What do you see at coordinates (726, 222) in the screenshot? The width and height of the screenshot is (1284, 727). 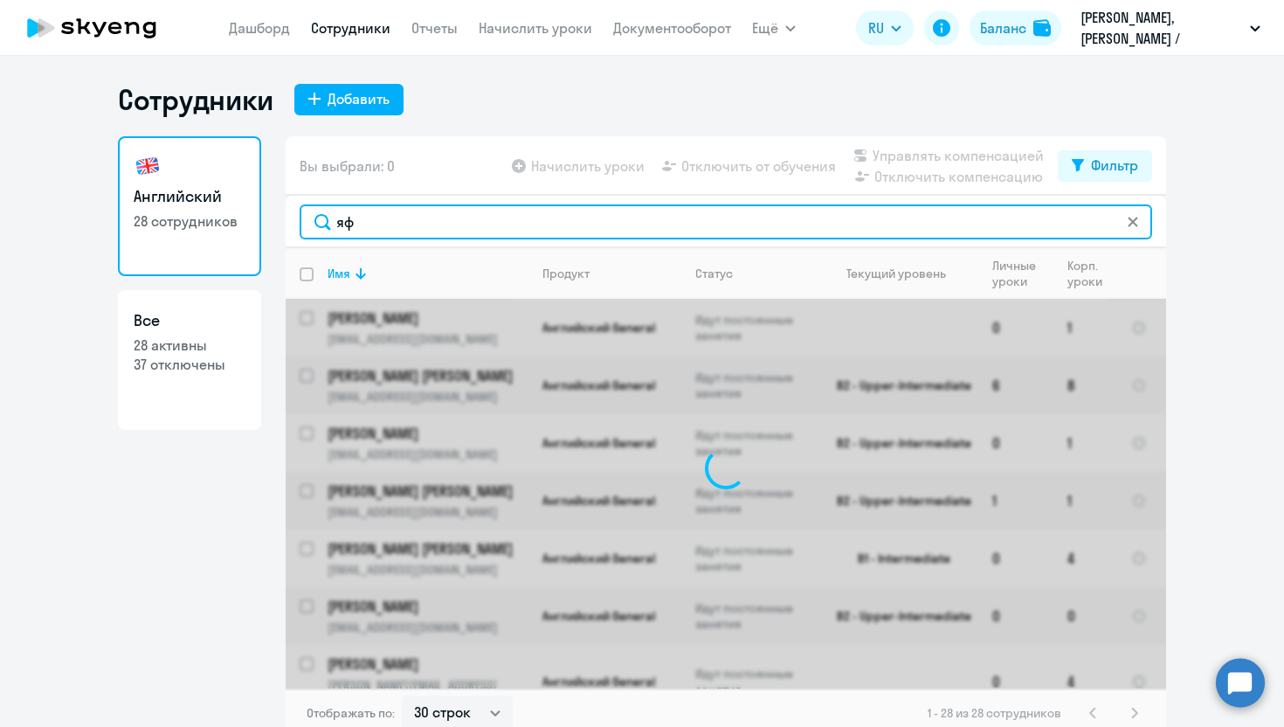 I see `input: Поиск по имени, email, продукту или статусу` at bounding box center [726, 222].